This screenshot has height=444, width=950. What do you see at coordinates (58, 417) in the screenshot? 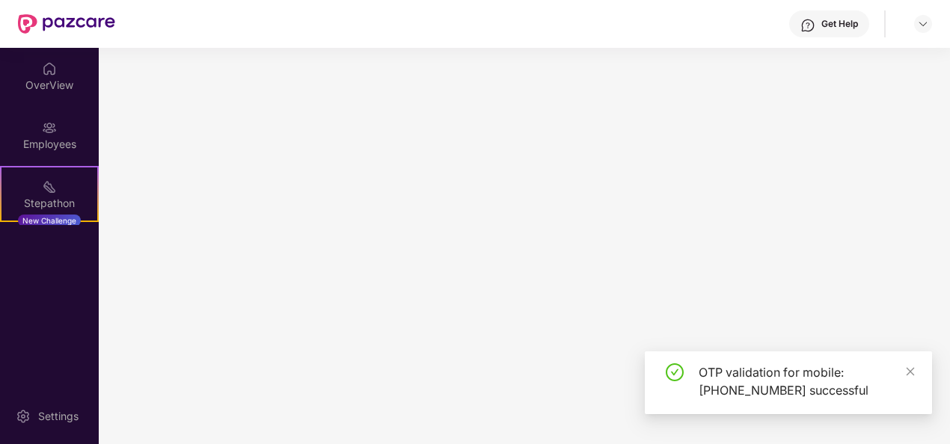
I see `div: Settings` at bounding box center [58, 417].